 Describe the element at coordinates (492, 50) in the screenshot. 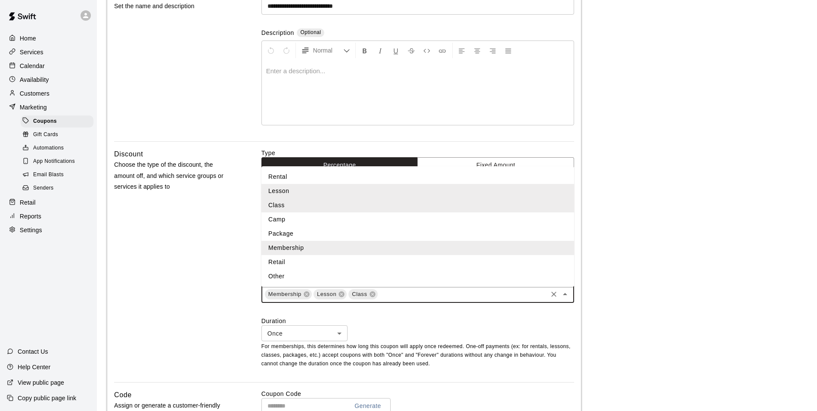

I see `button: Right Align` at that location.